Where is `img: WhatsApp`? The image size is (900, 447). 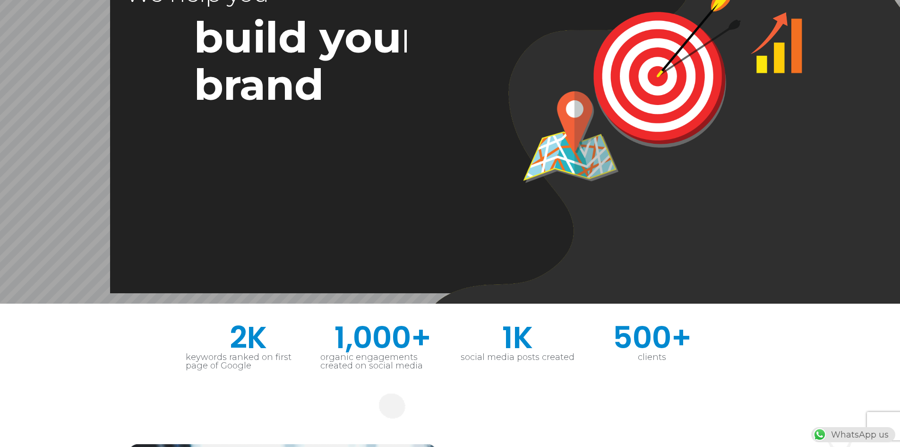 img: WhatsApp is located at coordinates (820, 434).